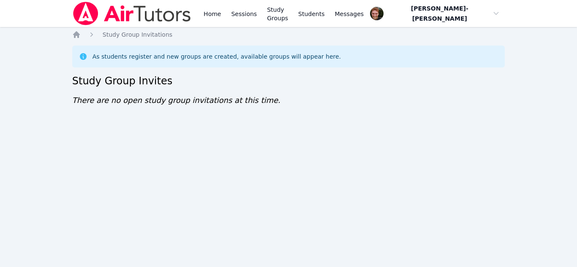 Image resolution: width=577 pixels, height=267 pixels. Describe the element at coordinates (176, 100) in the screenshot. I see `span: There are no open study group invitations at this time.` at that location.